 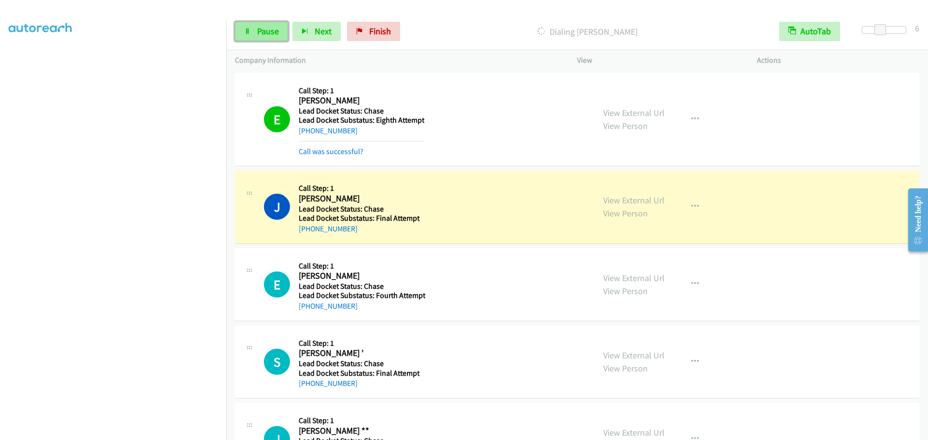 What do you see at coordinates (362, 120) in the screenshot?
I see `h5: Lead Docket Substatus: Eighth Attempt` at bounding box center [362, 120].